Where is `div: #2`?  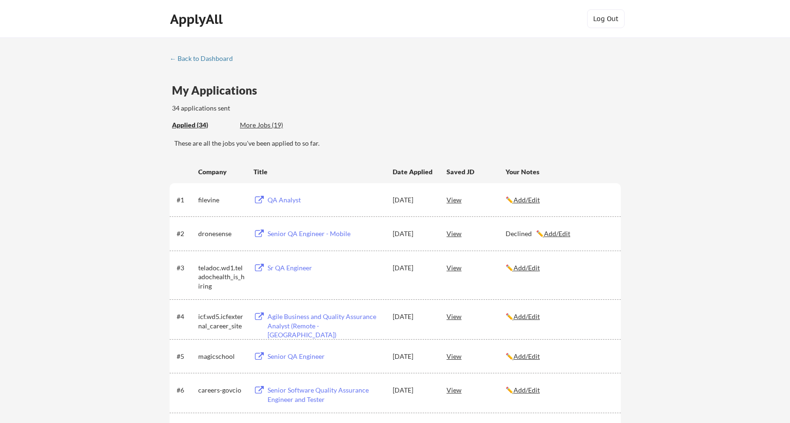
div: #2 is located at coordinates (186, 234).